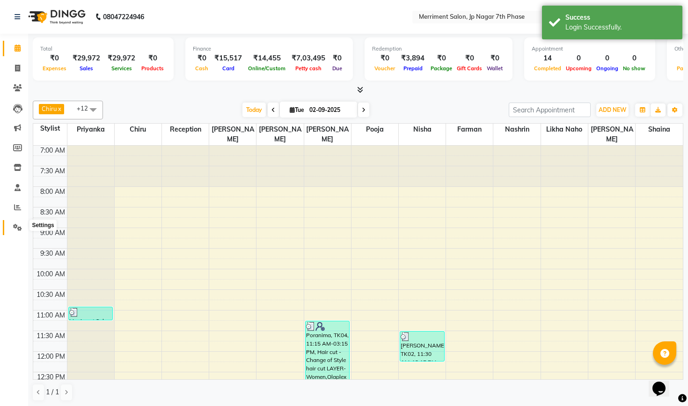  Describe the element at coordinates (385, 68) in the screenshot. I see `span: Voucher` at that location.